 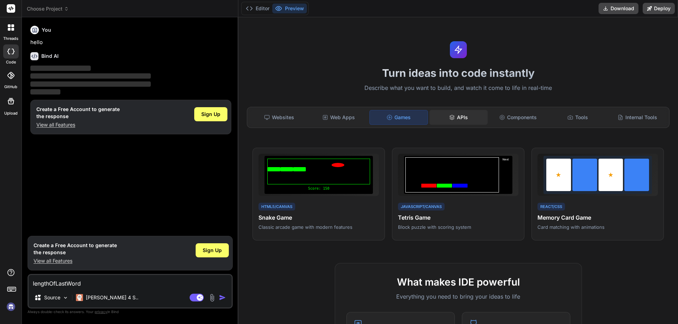 I want to click on p: Card matching with animations, so click(x=597, y=227).